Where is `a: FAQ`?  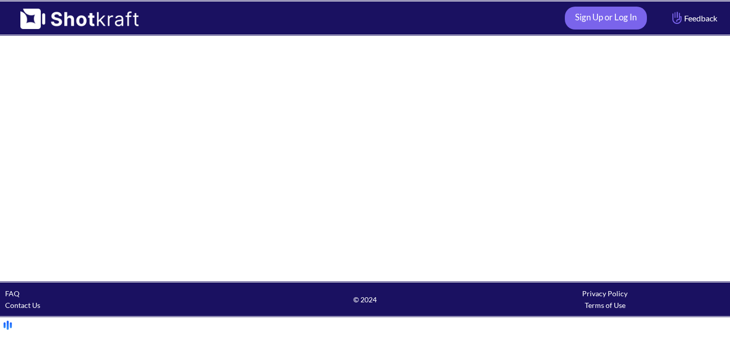 a: FAQ is located at coordinates (12, 294).